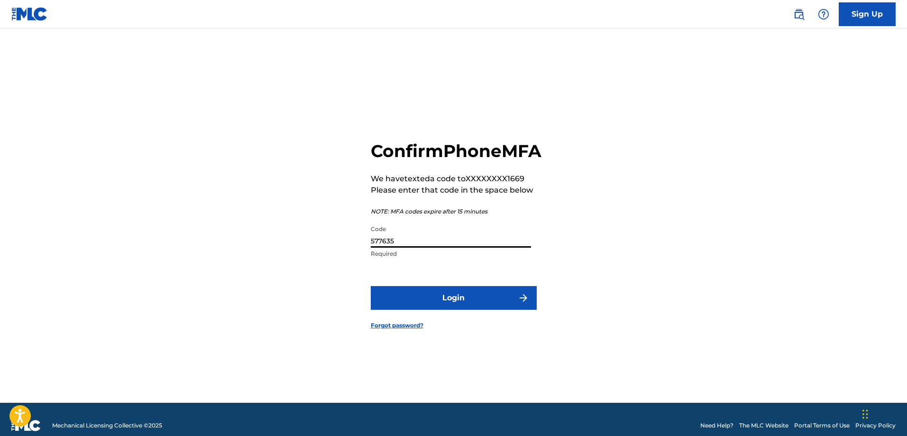  I want to click on img: f7272a7cc735f4ea7f67.svg, so click(524, 298).